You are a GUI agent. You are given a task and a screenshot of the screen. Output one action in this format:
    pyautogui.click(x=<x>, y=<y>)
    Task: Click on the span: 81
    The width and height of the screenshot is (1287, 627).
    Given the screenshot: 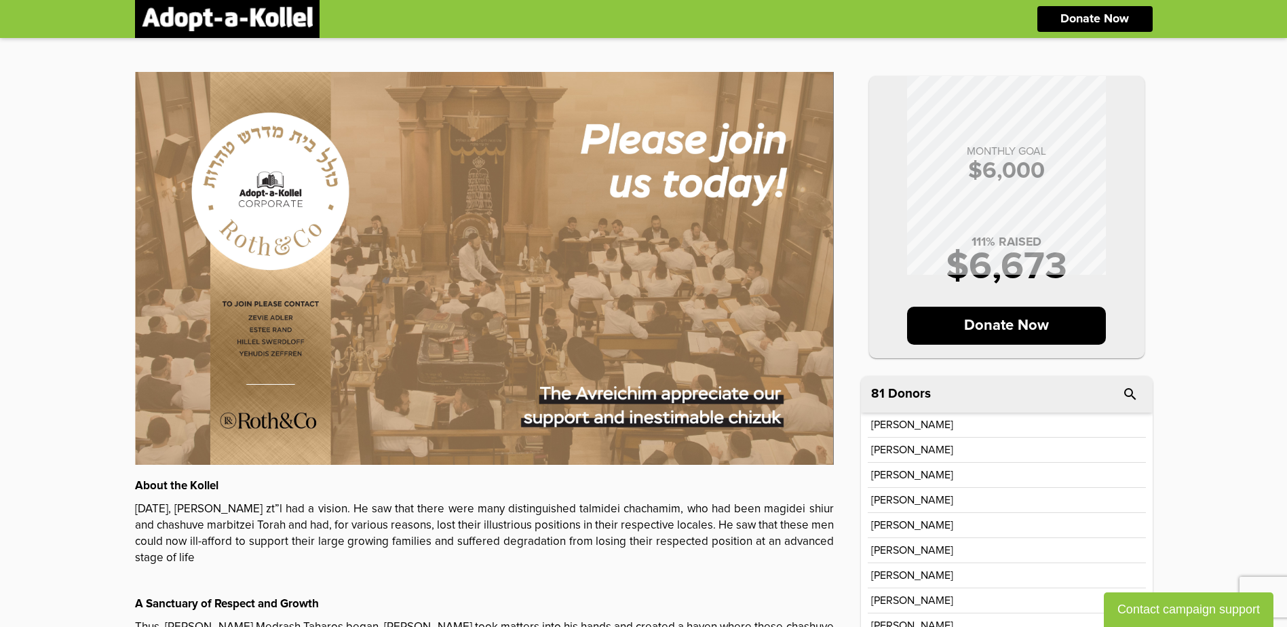 What is the action you would take?
    pyautogui.click(x=878, y=394)
    